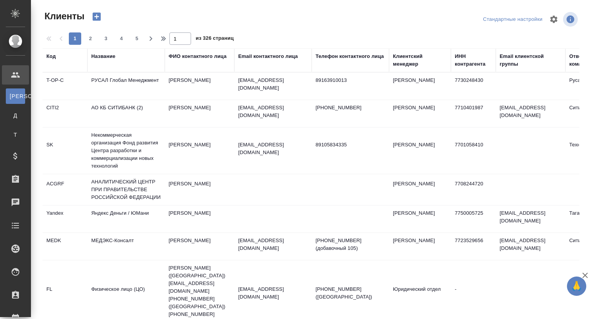  What do you see at coordinates (473, 60) in the screenshot?
I see `div: ИНН контрагента` at bounding box center [473, 60].